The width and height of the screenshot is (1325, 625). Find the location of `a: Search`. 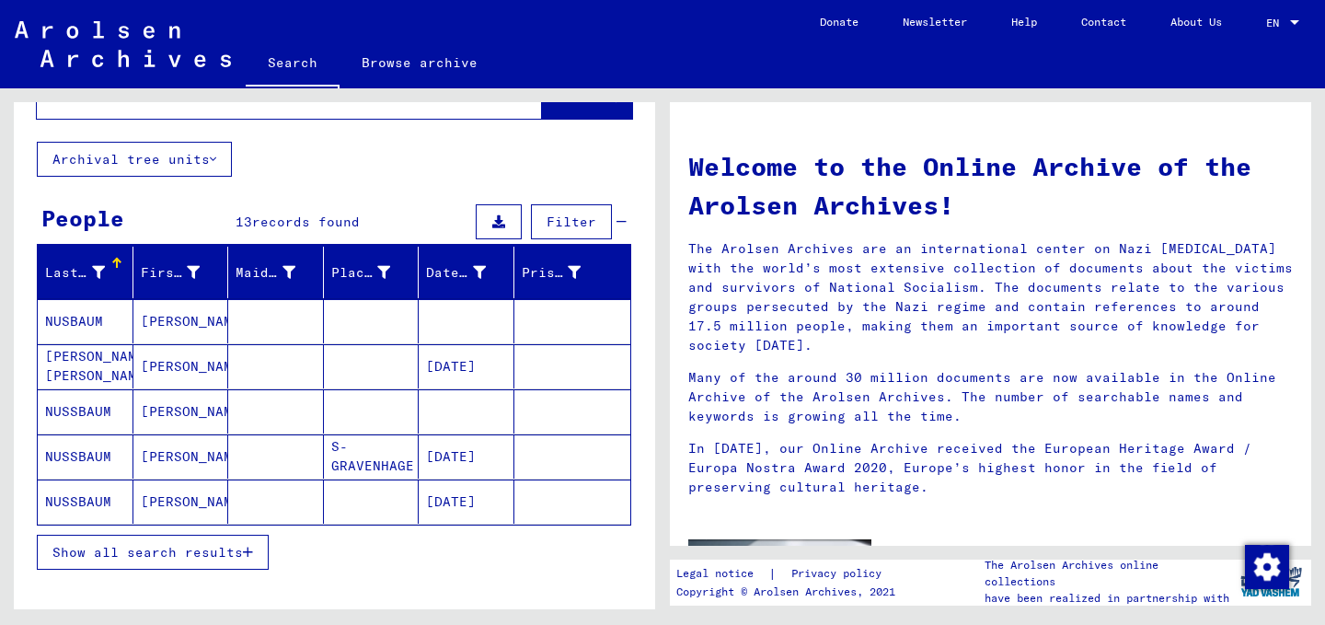

a: Search is located at coordinates (293, 64).